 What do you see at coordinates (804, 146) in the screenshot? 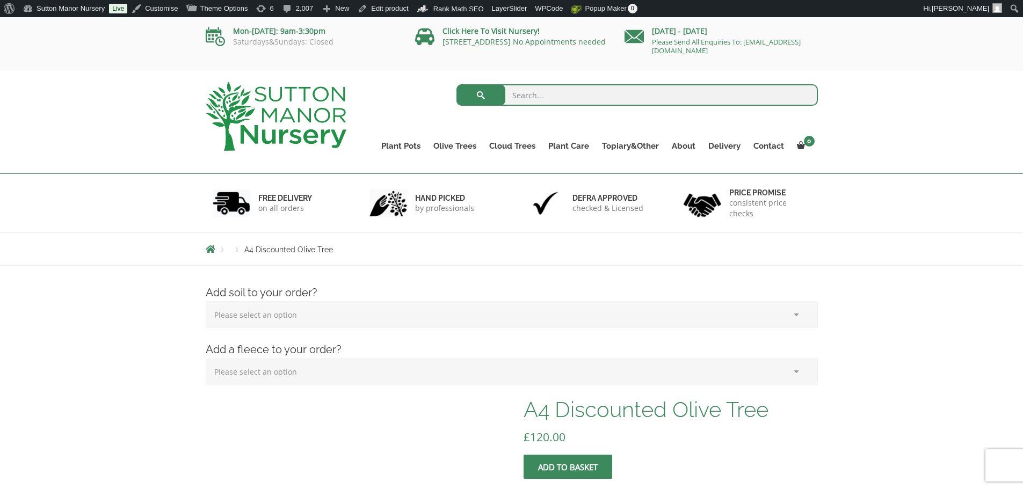
I see `a: 0` at bounding box center [804, 146].